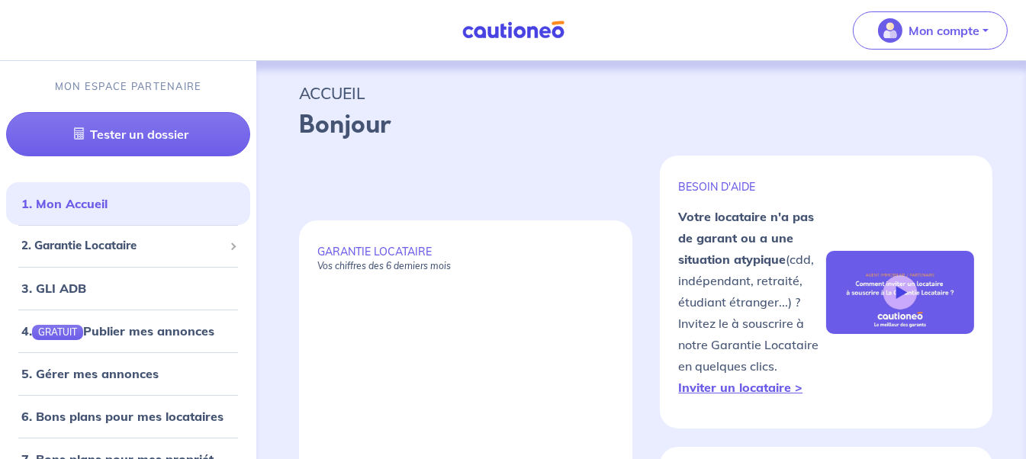  Describe the element at coordinates (890, 31) in the screenshot. I see `img: illu_account_valid_menu.svg` at that location.